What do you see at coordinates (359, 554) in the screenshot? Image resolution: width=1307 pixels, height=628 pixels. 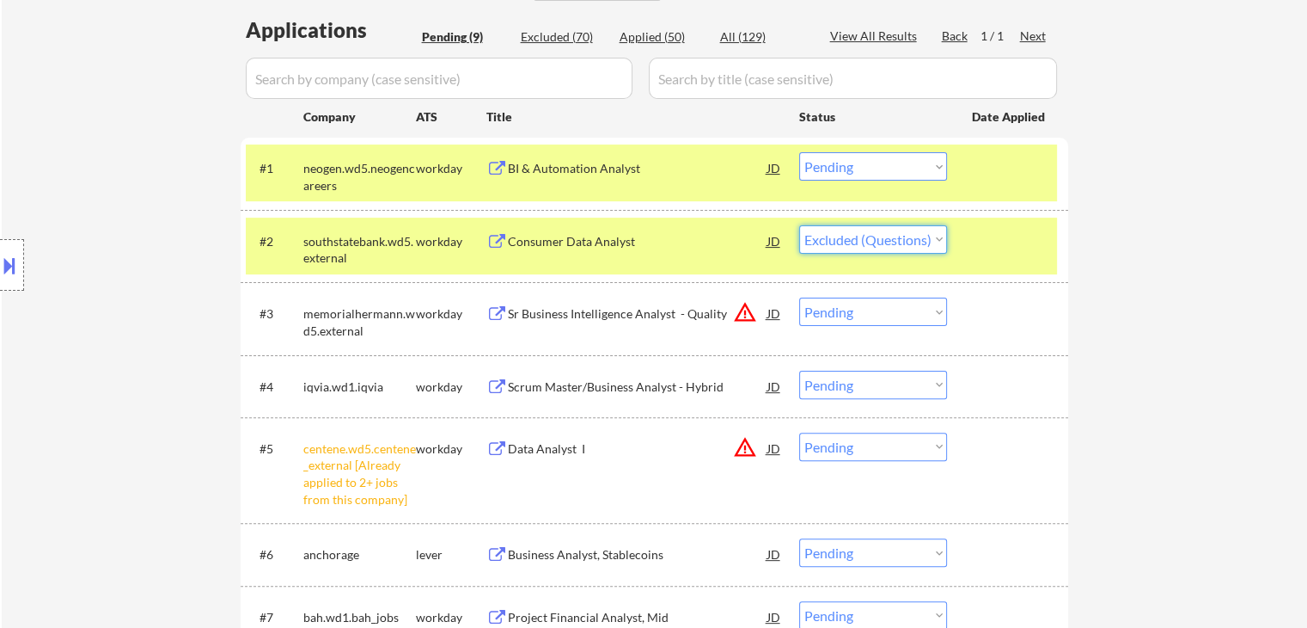 I see `div: anchorage` at bounding box center [359, 554].